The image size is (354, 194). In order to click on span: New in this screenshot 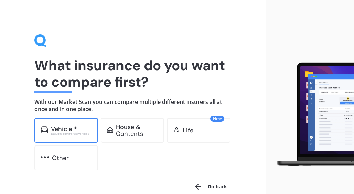, I will do `click(217, 119)`.